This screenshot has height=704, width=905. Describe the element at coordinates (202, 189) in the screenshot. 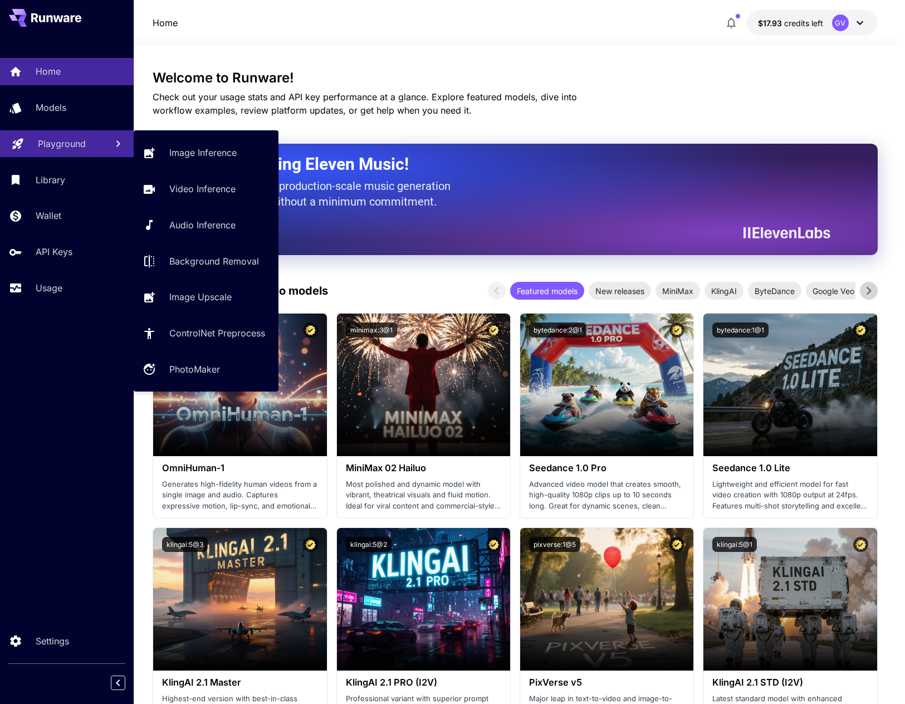

I see `p: Video Inference` at that location.